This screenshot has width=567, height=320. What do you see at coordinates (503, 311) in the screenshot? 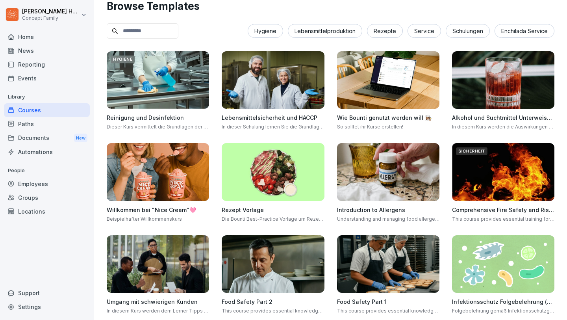
I see `p: Folgebelehrung gemäß Infektionsschutzgesetz §43 IfSG. Diese Schulung ist nur gültig in Kombinatio...` at bounding box center [503, 311].